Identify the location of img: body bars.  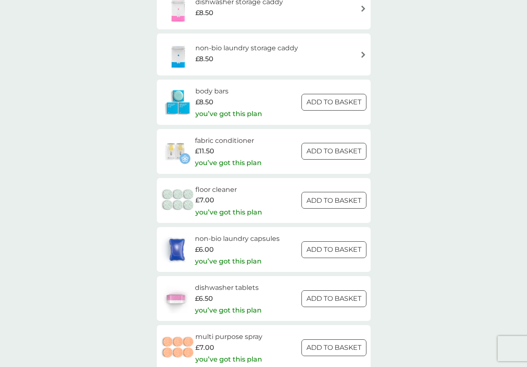
(178, 102).